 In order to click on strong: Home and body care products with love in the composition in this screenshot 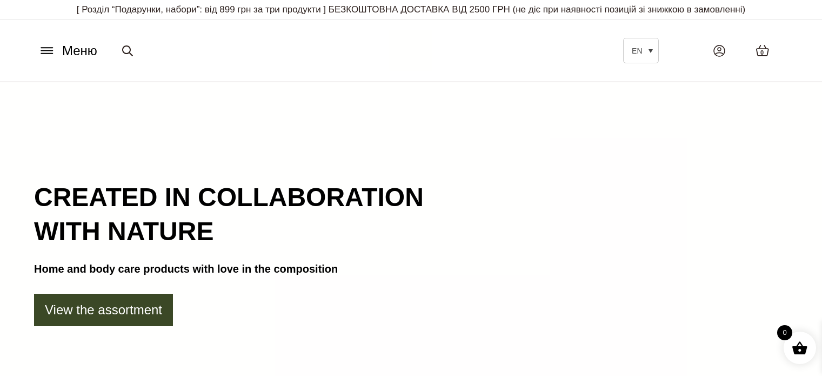, I will do `click(186, 269)`.